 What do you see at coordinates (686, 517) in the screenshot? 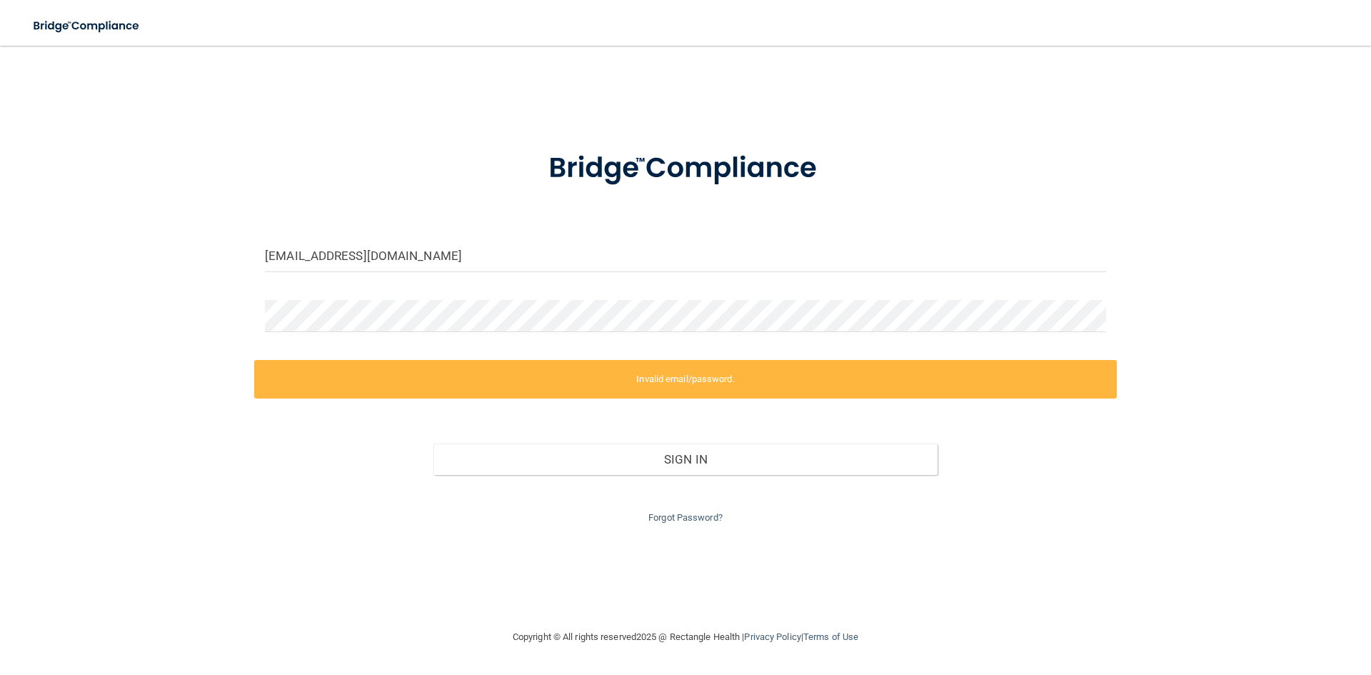
I see `a: Forgot Password?` at bounding box center [686, 517].